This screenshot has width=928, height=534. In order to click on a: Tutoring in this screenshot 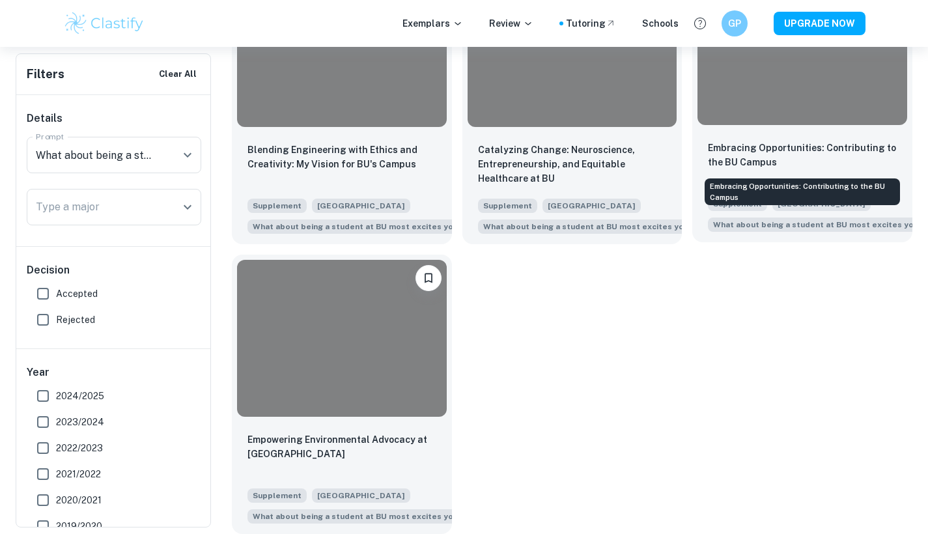, I will do `click(590, 23)`.